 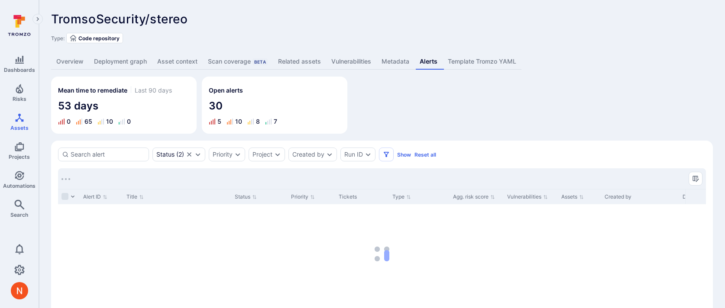 What do you see at coordinates (93, 91) in the screenshot?
I see `span: Mean time to remediate` at bounding box center [93, 91].